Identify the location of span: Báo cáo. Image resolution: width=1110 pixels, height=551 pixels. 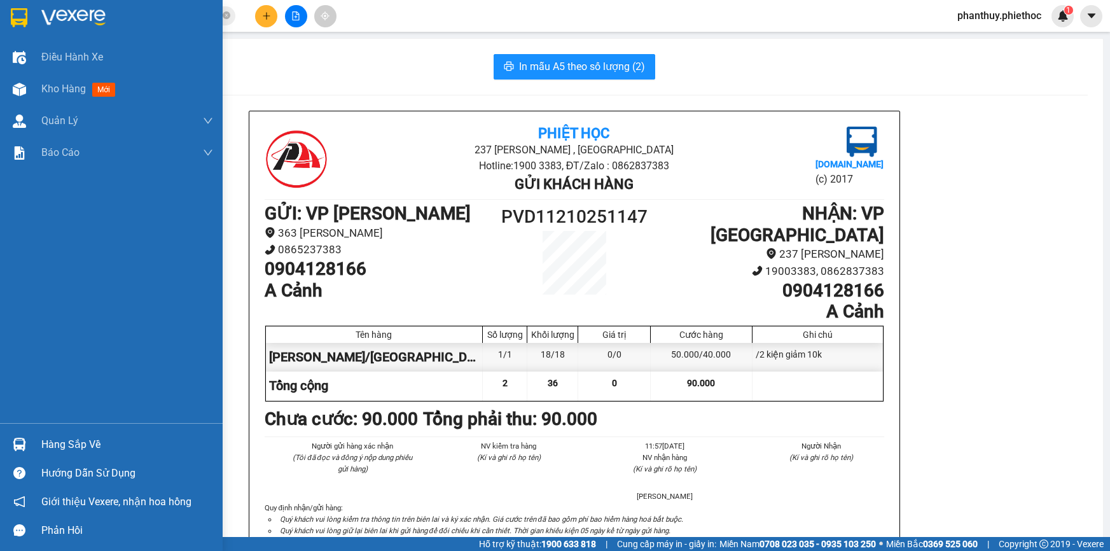
(60, 152).